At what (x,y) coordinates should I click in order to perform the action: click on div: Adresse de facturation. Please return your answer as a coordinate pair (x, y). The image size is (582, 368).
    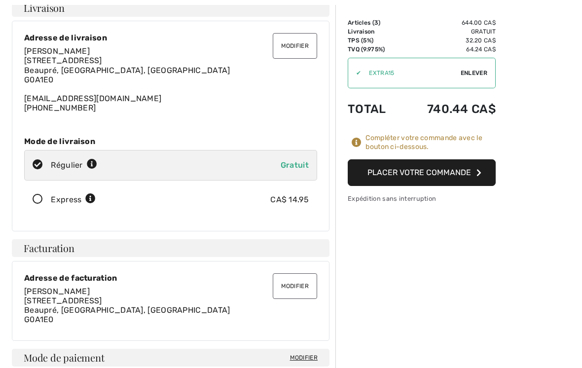
    Looking at the image, I should click on (171, 278).